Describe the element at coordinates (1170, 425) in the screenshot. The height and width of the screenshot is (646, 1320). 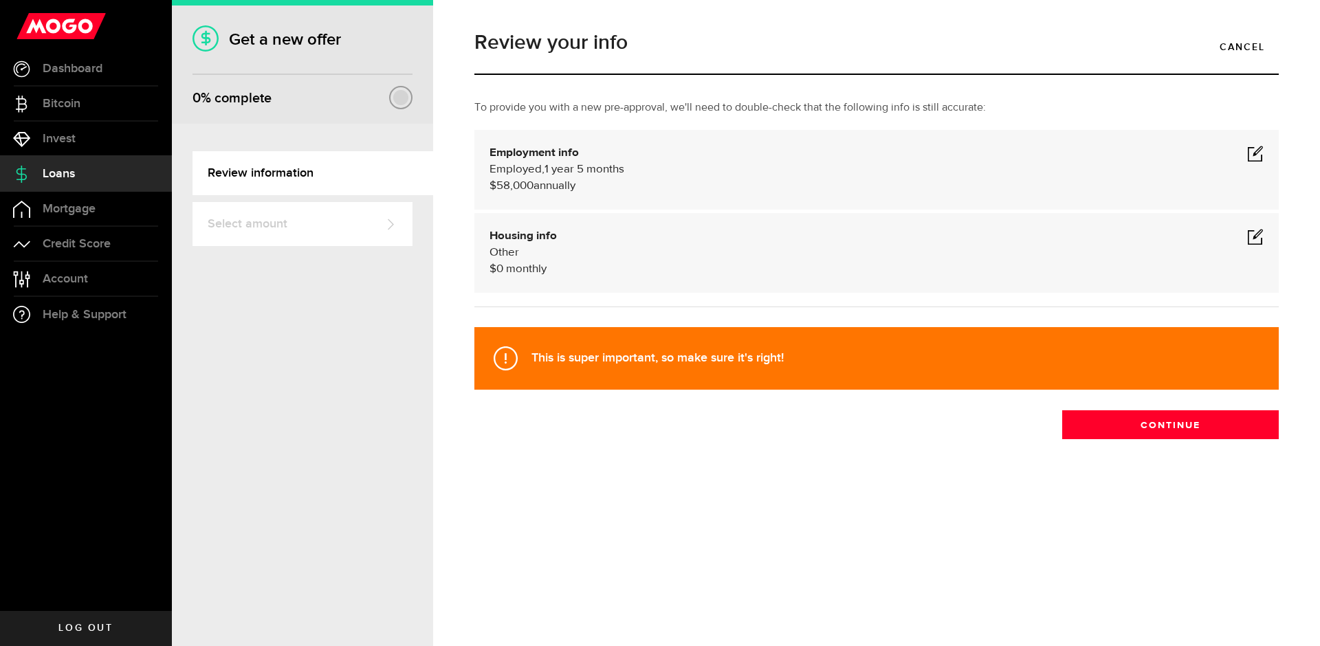
I see `button: Continue` at that location.